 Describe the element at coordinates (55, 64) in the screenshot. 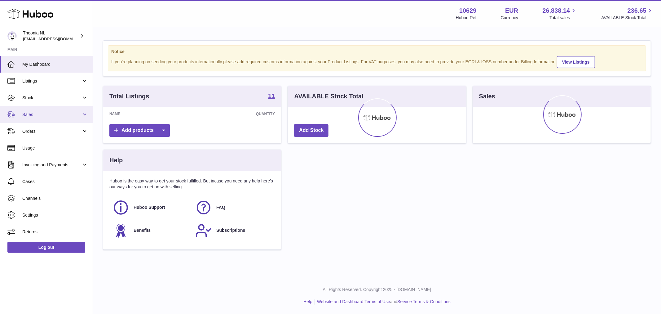

I see `span: My Dashboard` at that location.